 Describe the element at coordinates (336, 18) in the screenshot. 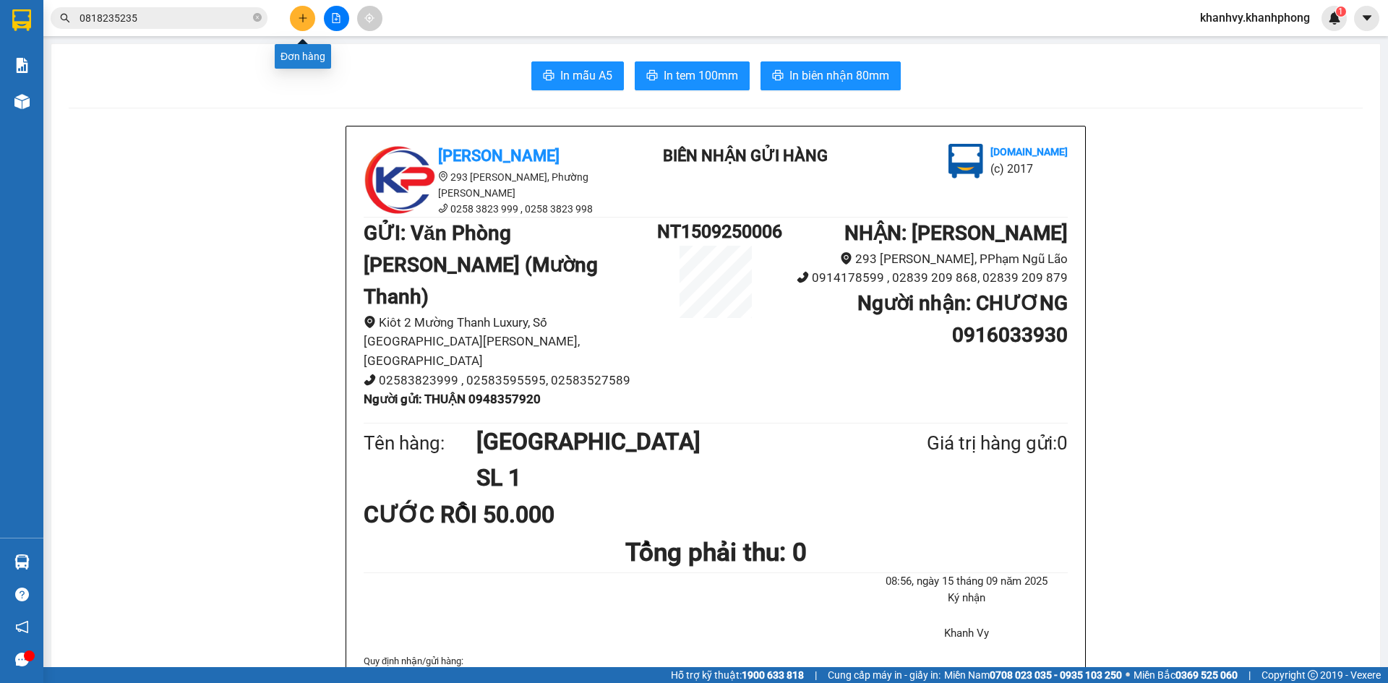

I see `button: file-add` at that location.